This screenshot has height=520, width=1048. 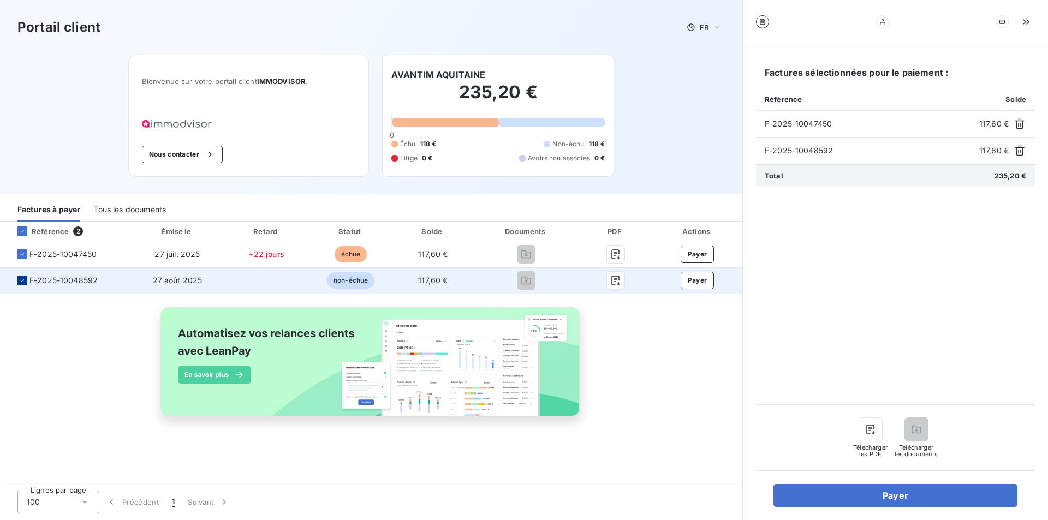 I want to click on span: Solde, so click(x=1016, y=99).